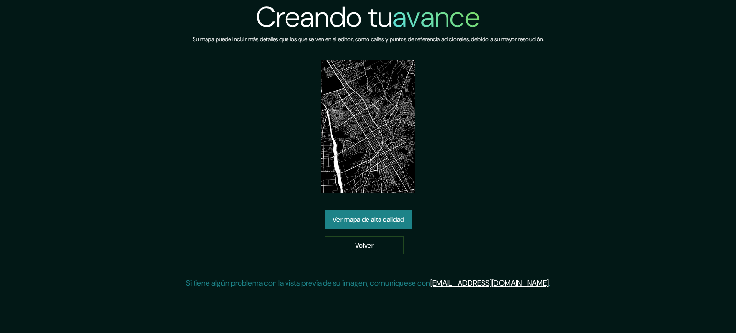  What do you see at coordinates (368, 127) in the screenshot?
I see `img: vista previa del mapa creado` at bounding box center [368, 127].